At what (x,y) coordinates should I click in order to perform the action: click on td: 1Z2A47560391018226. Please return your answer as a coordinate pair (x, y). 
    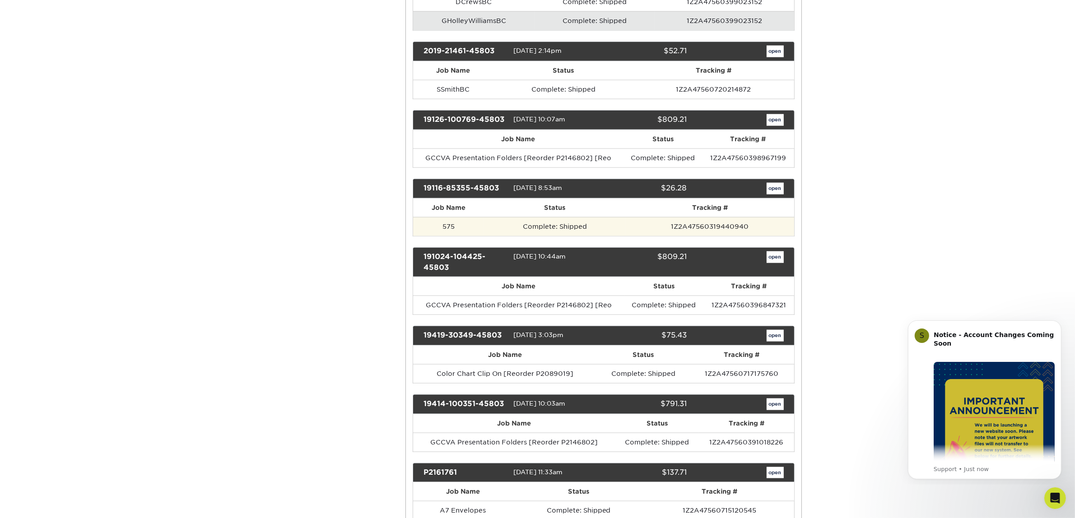
    Looking at the image, I should click on (746, 442).